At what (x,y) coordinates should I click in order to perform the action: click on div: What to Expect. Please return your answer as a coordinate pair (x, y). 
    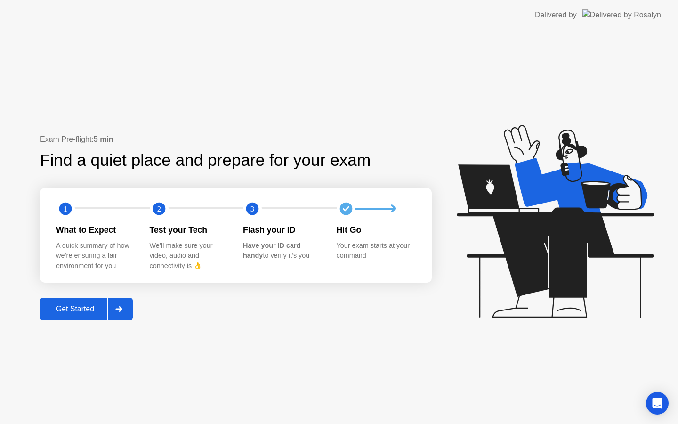
    Looking at the image, I should click on (95, 230).